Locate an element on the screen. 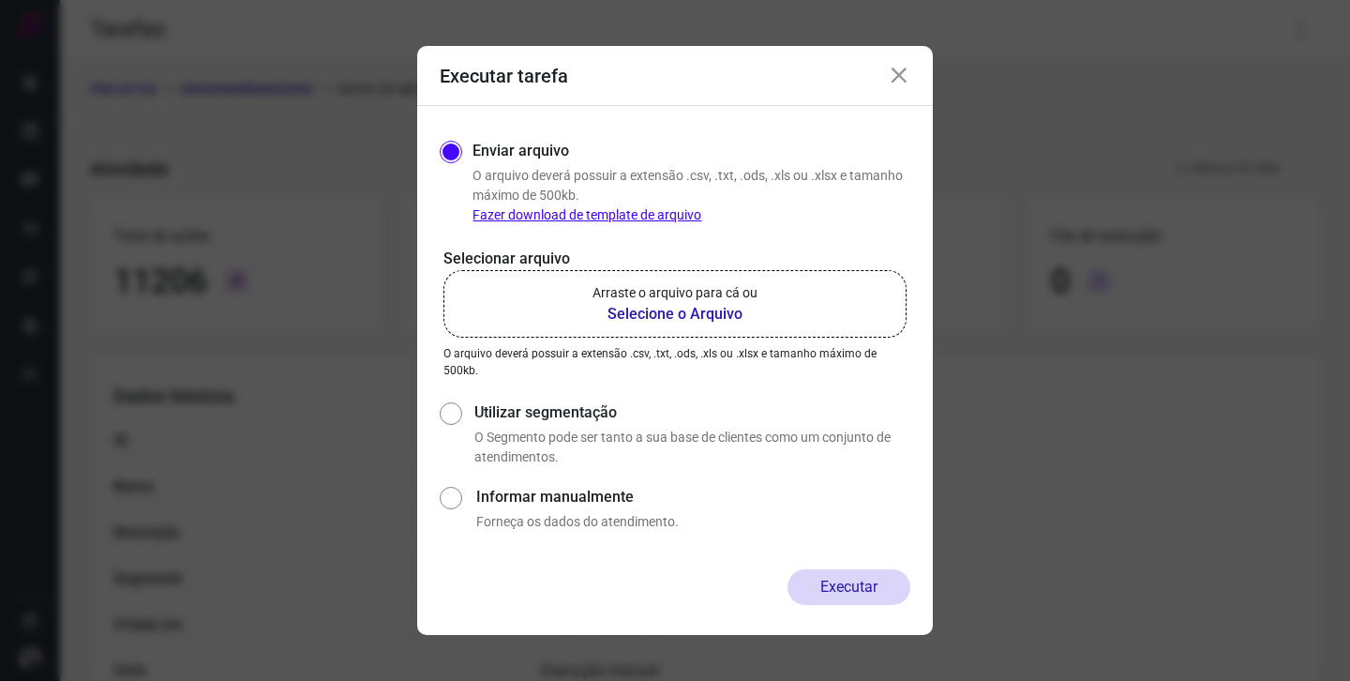  p: Forneça os dados do atendimento. is located at coordinates (693, 521).